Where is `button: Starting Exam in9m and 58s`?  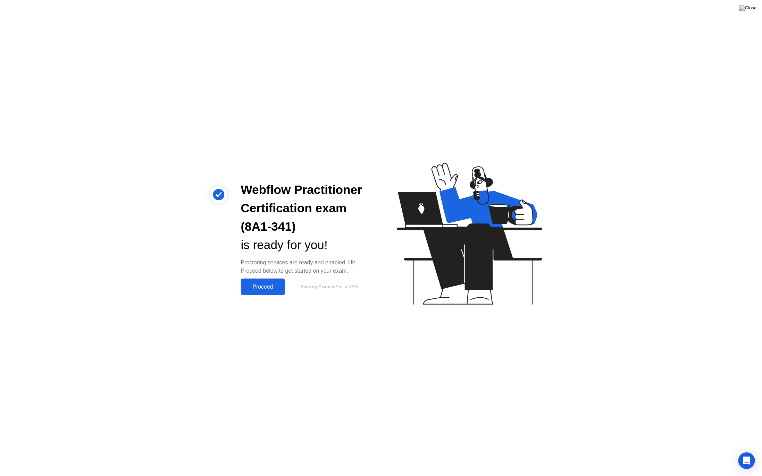 button: Starting Exam in9m and 58s is located at coordinates (329, 287).